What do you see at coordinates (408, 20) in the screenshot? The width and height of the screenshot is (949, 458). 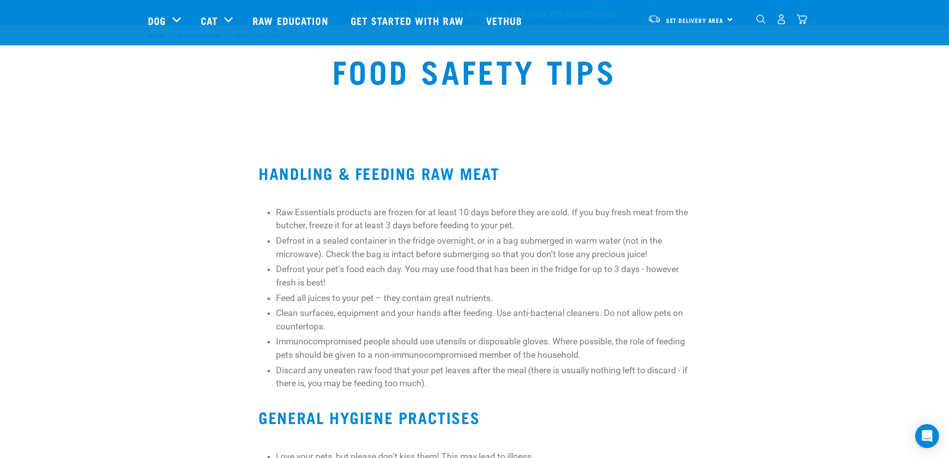 I see `a: Get started with Raw` at bounding box center [408, 20].